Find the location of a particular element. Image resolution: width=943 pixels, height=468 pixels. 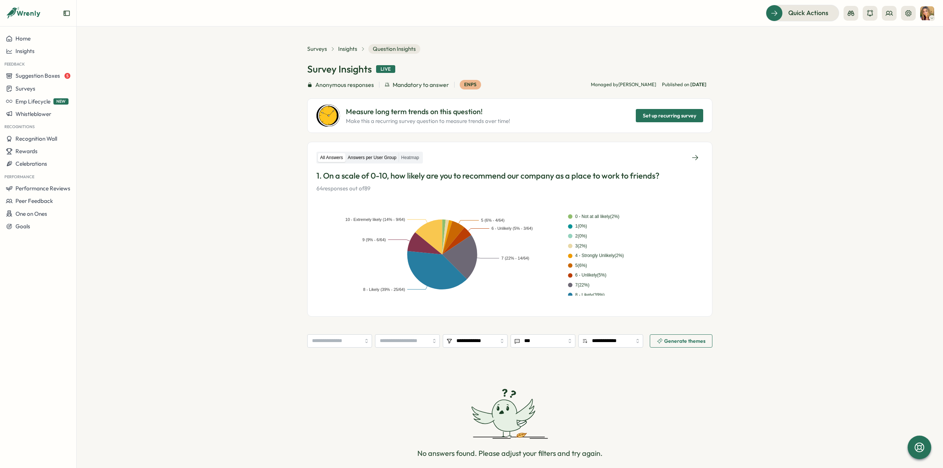

button: Expand sidebar is located at coordinates (67, 13).